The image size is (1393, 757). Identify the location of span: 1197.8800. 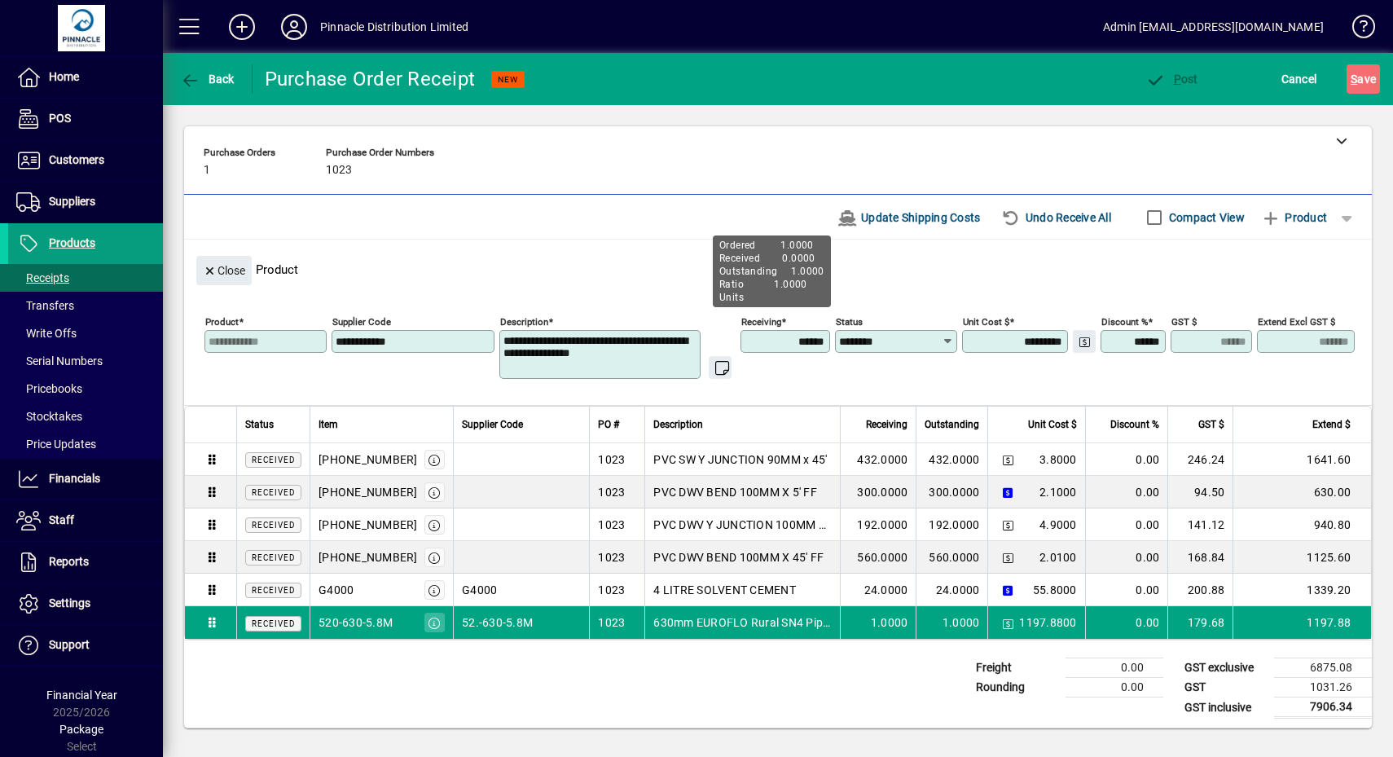
(1047, 622).